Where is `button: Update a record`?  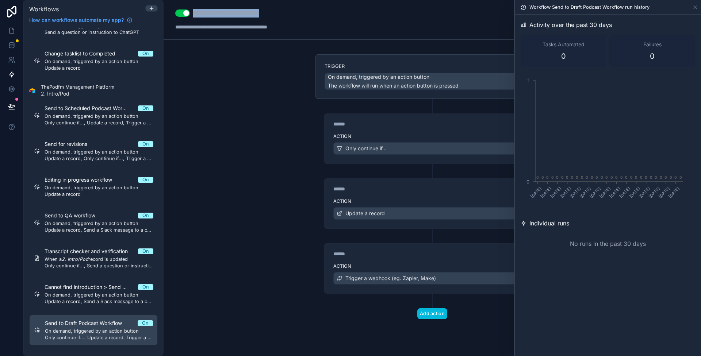 button: Update a record is located at coordinates (432, 214).